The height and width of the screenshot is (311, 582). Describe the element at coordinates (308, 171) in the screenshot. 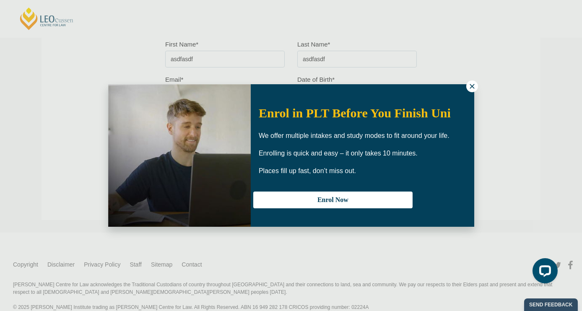

I see `span: Places fill up fast, don’t miss out.` at that location.